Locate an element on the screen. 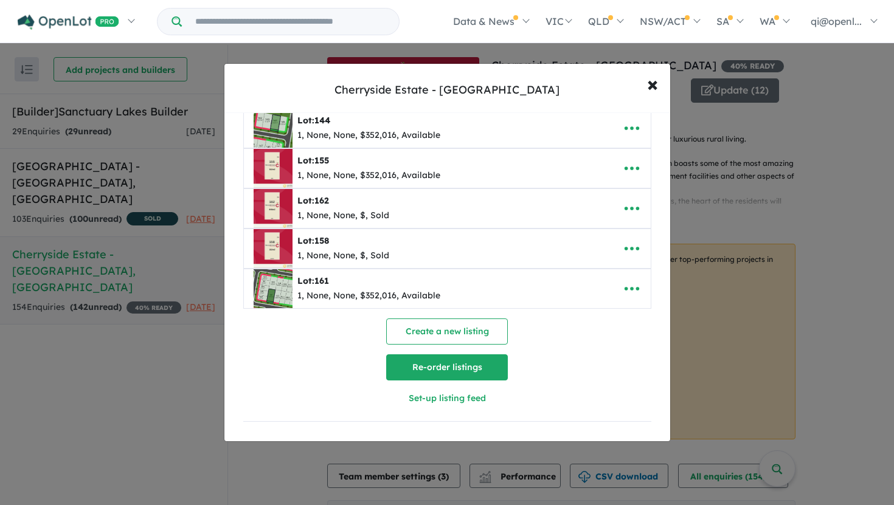  img: Cherryside%20Estate%20-%20Smythes%20Creek%20-%20Lot%20158___1726544693.jpg is located at coordinates (273, 249).